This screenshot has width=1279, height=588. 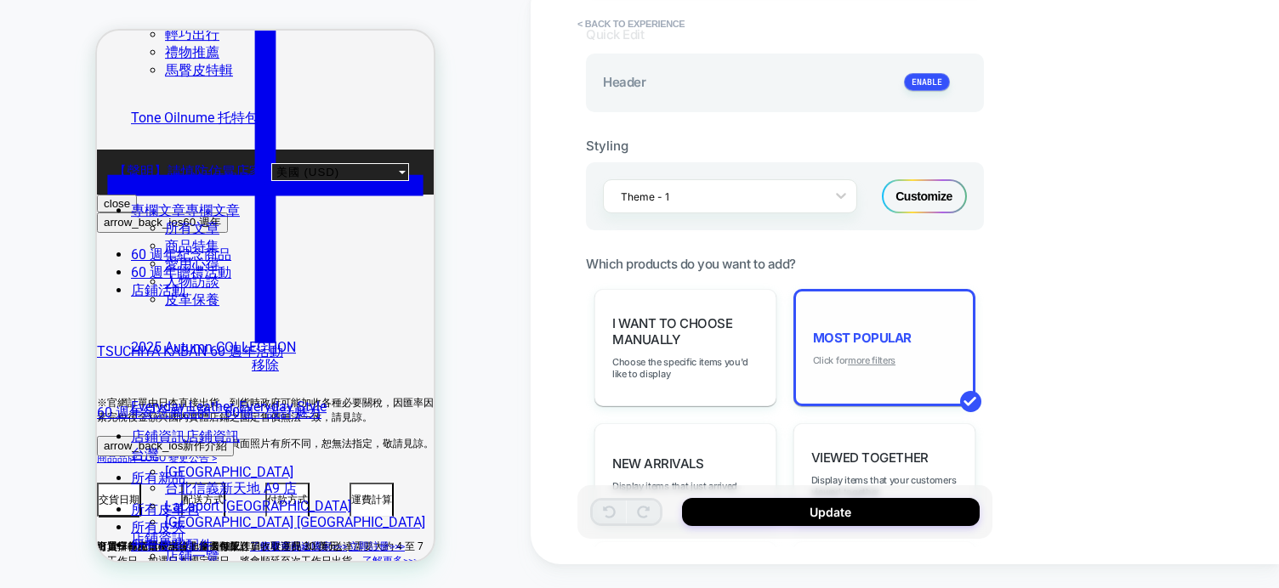 What do you see at coordinates (95, 233) in the screenshot?
I see `a: 愛用心得` at bounding box center [95, 233].